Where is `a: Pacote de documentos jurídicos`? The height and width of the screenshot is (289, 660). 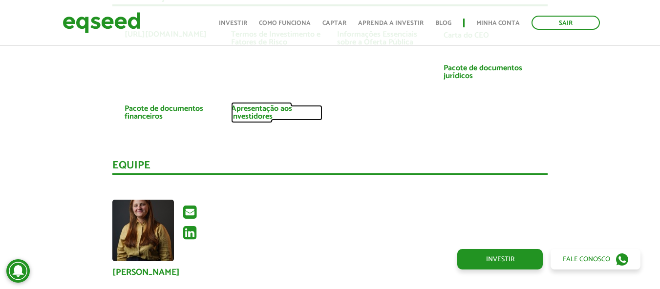 a: Pacote de documentos jurídicos is located at coordinates (489, 72).